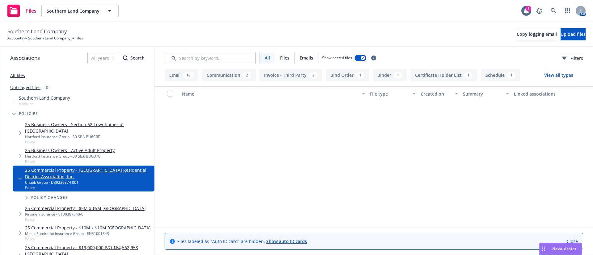 The height and width of the screenshot is (255, 593). What do you see at coordinates (564, 249) in the screenshot?
I see `span: Nova Assist` at bounding box center [564, 249].